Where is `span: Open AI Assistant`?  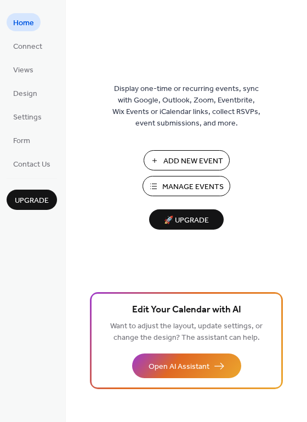
span: Open AI Assistant is located at coordinates (179, 367).